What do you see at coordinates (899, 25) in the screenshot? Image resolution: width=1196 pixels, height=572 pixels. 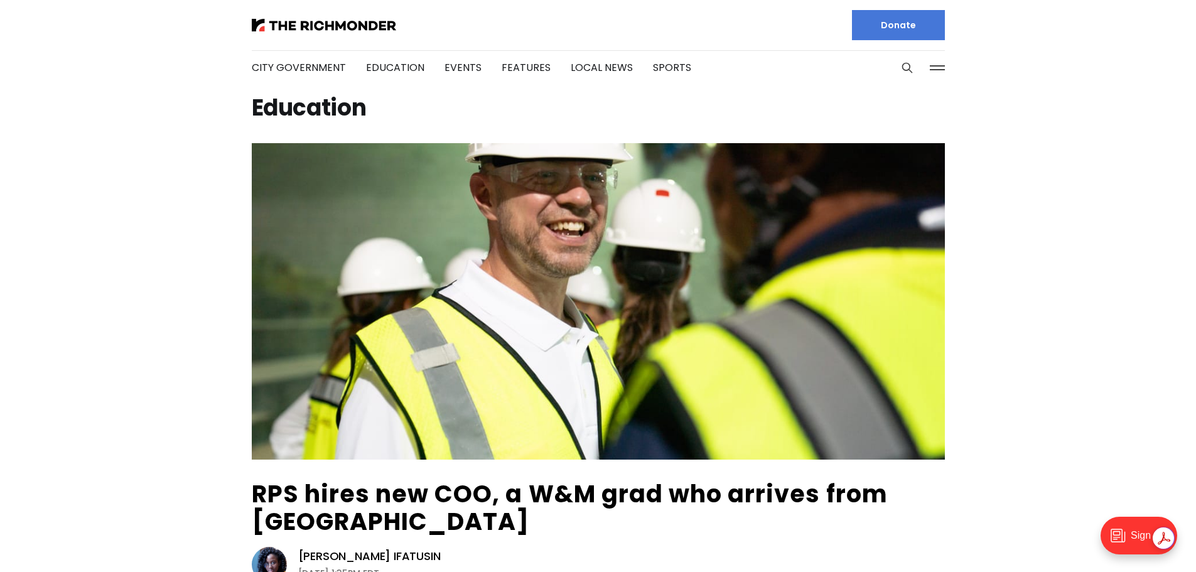 I see `a: Donate` at bounding box center [899, 25].